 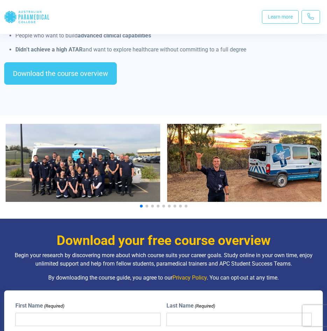 I want to click on span: Go to slide 1, so click(x=141, y=206).